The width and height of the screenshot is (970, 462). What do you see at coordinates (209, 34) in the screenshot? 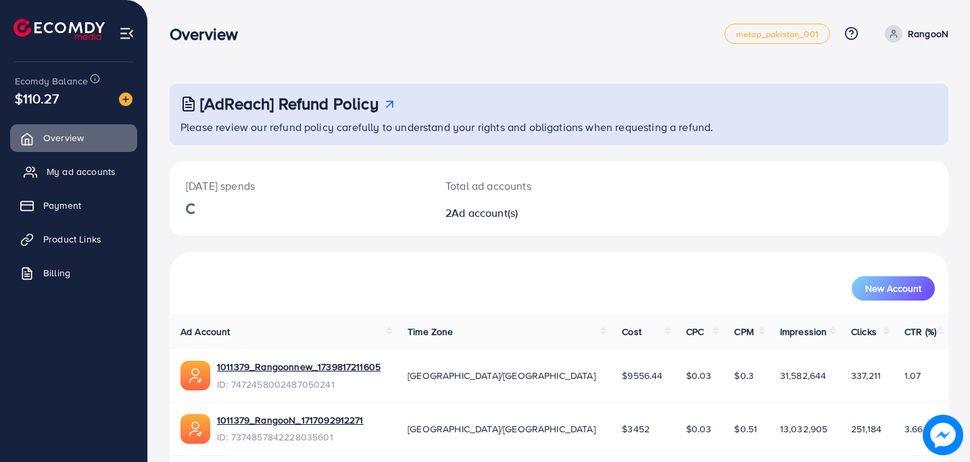
I see `h3: Overview` at bounding box center [209, 34].